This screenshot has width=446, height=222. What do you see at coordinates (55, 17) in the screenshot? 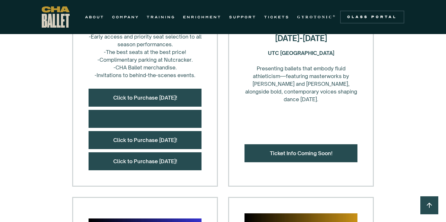
I see `a: home` at bounding box center [55, 17].